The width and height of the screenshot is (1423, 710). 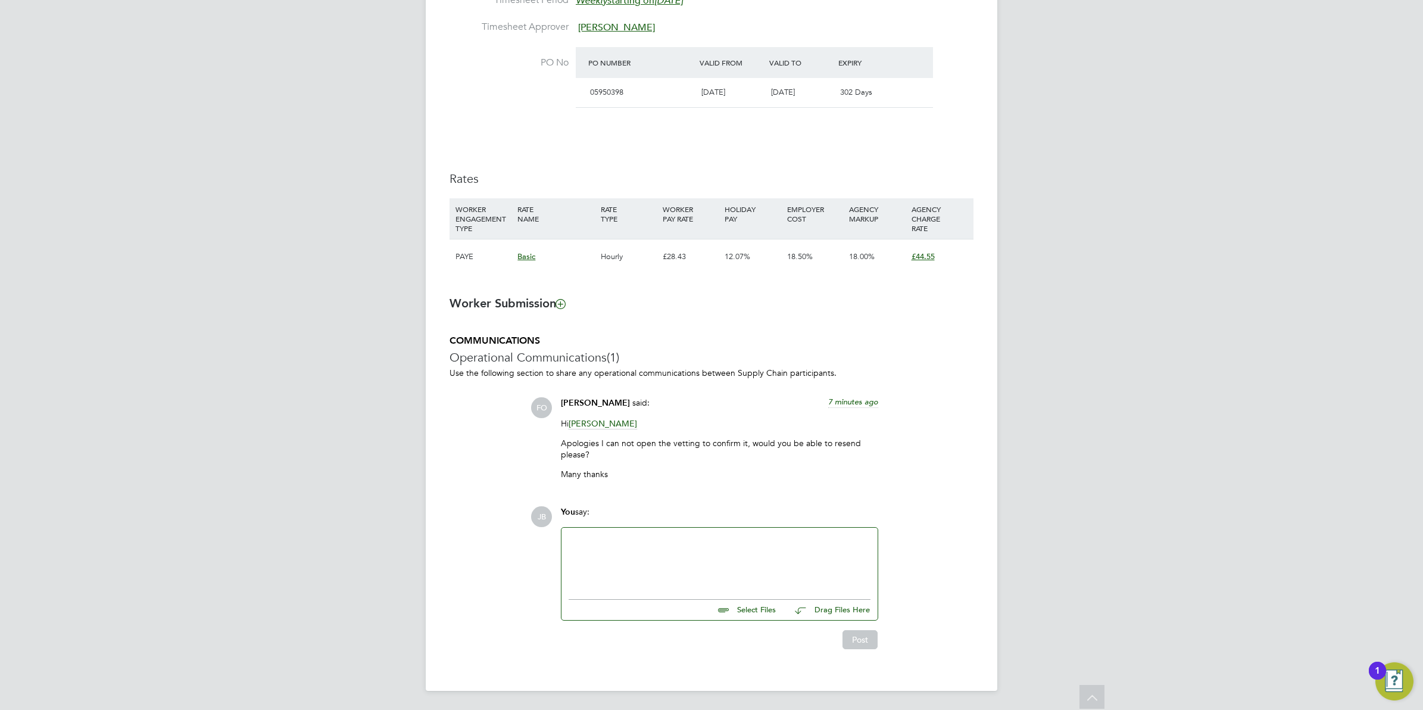 I want to click on div: EMPLOYER COST, so click(x=815, y=214).